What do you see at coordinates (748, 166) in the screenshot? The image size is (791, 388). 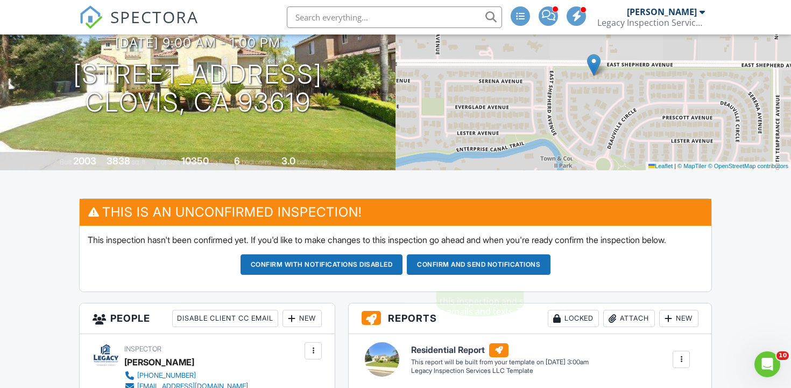 I see `a: © OpenStreetMap contributors` at bounding box center [748, 166].